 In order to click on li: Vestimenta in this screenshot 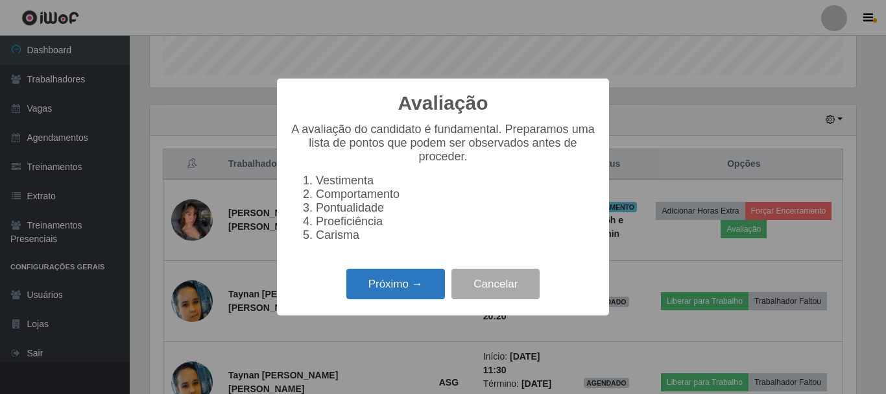, I will do `click(456, 180)`.